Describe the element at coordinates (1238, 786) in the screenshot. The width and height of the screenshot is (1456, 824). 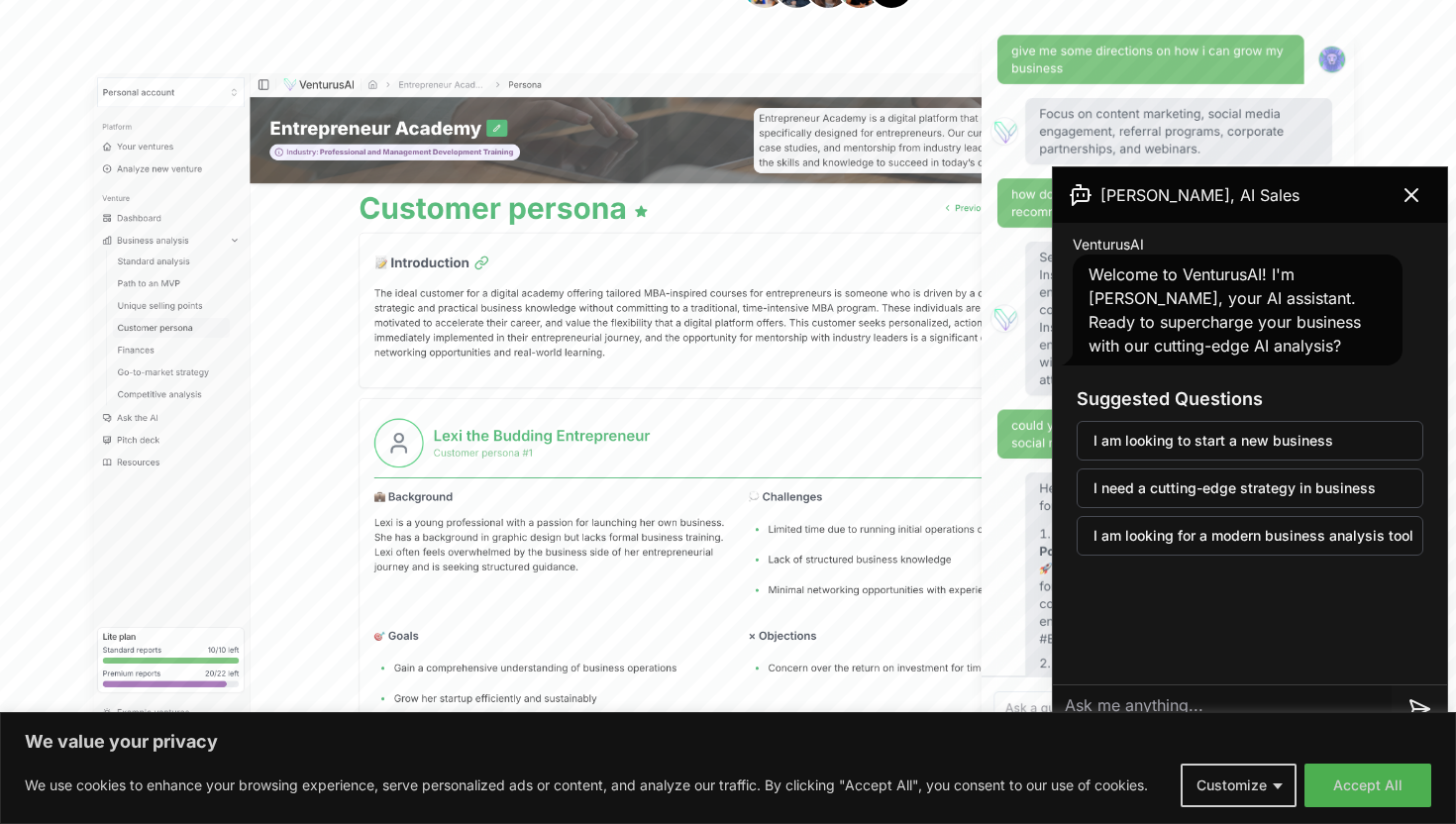
I see `button: Customize` at that location.